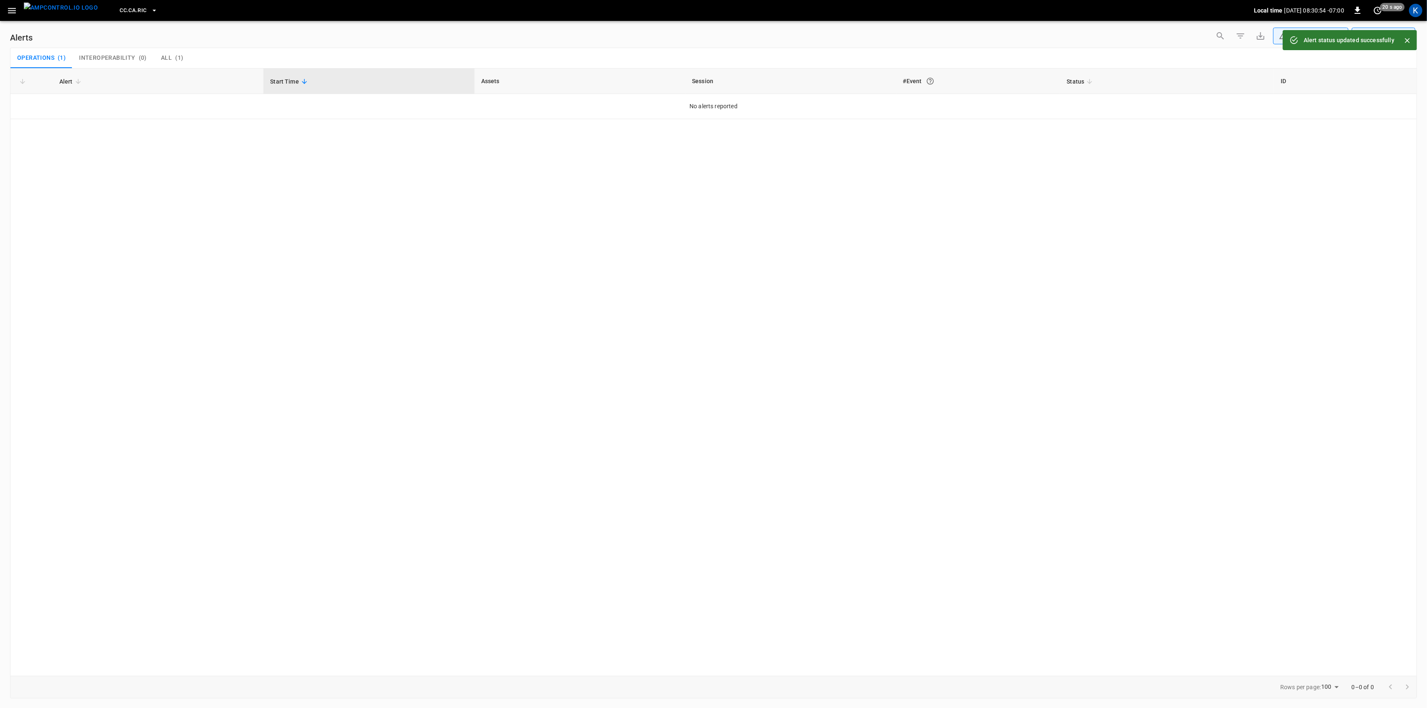  I want to click on div: #Event, so click(979, 81).